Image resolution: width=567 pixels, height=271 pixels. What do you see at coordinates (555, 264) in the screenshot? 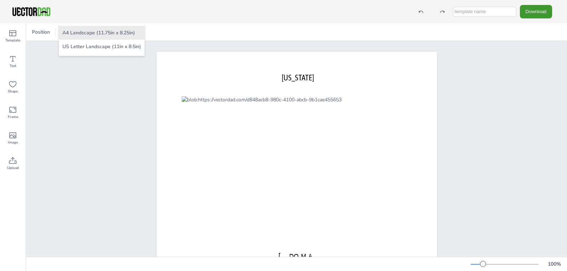
I see `div: 100 %` at bounding box center [555, 264].